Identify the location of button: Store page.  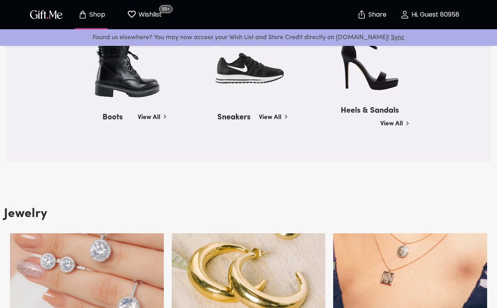
(91, 15).